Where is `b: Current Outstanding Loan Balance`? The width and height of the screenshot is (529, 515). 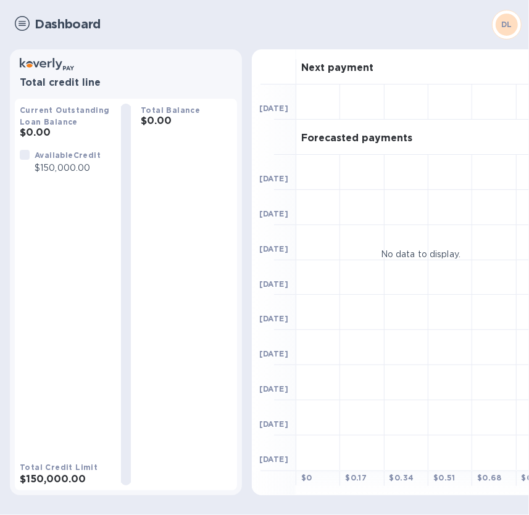
b: Current Outstanding Loan Balance is located at coordinates (65, 116).